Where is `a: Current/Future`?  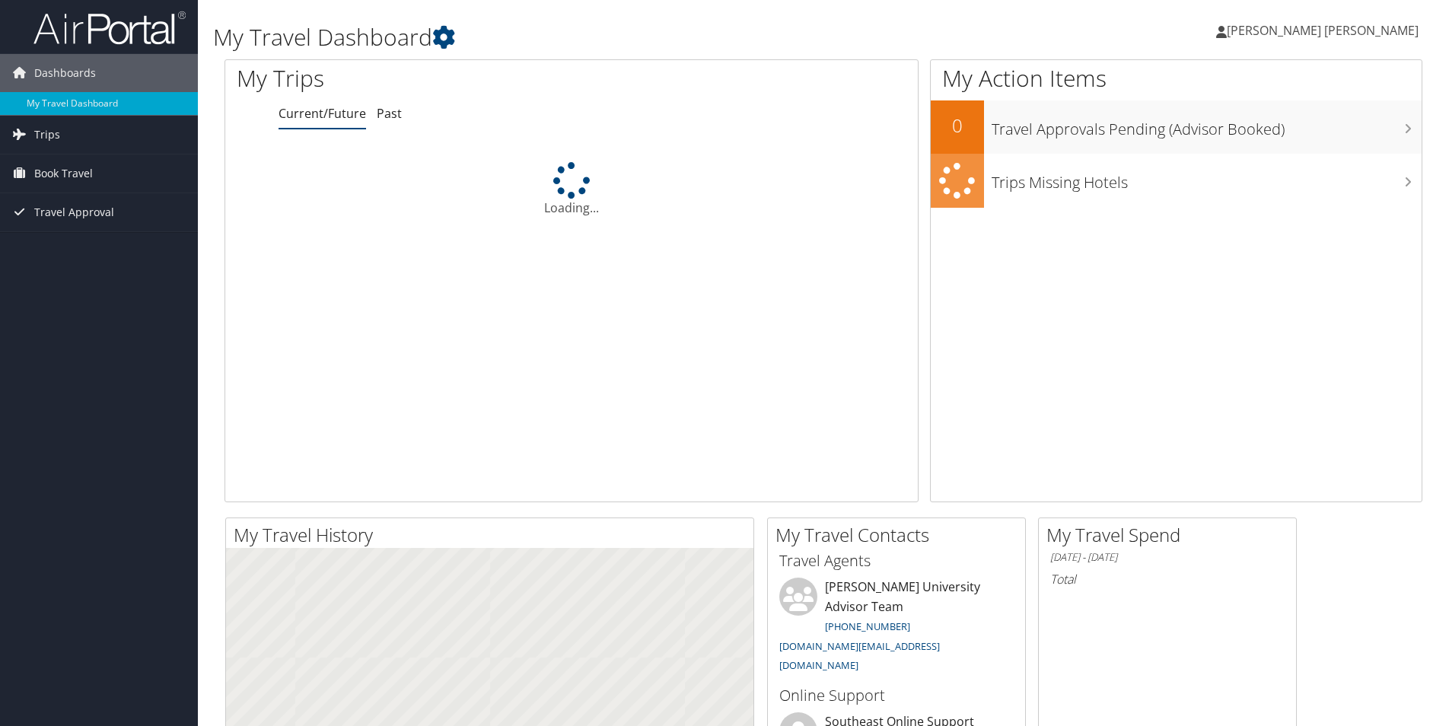 a: Current/Future is located at coordinates (322, 113).